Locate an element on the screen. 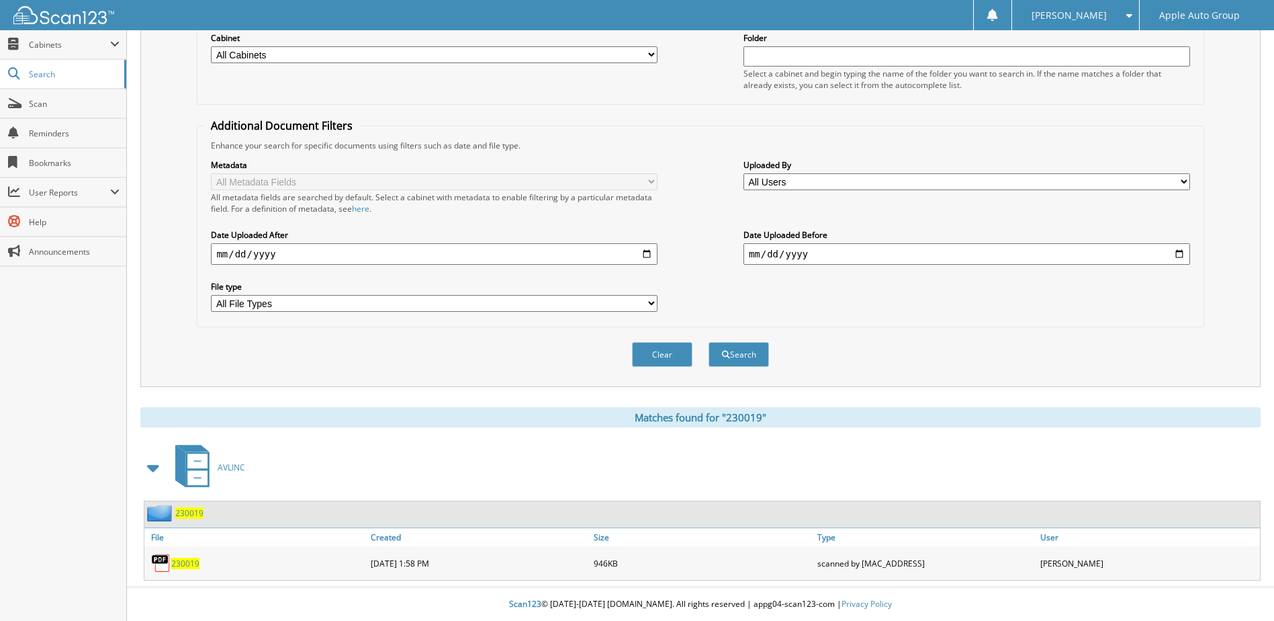  button: Clear is located at coordinates (662, 354).